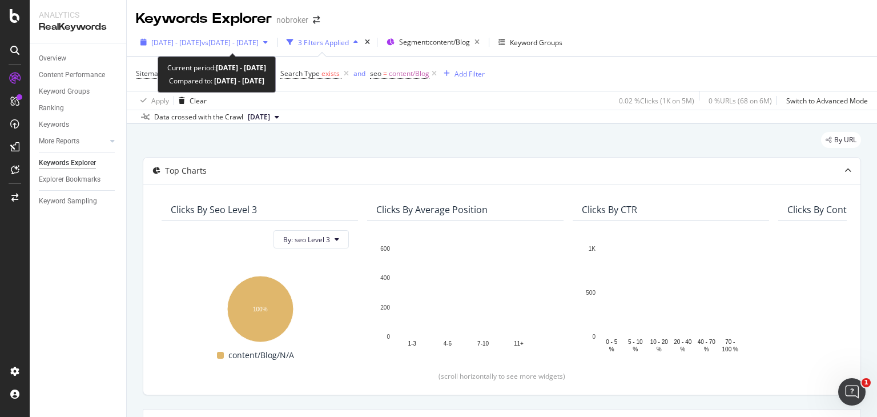 Image resolution: width=877 pixels, height=417 pixels. What do you see at coordinates (316, 20) in the screenshot?
I see `div: arrow-right-arrow-left` at bounding box center [316, 20].